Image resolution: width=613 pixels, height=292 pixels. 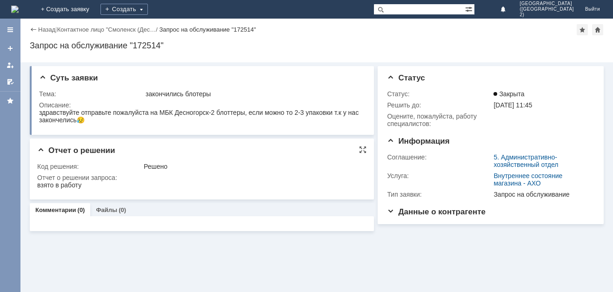 I want to click on a: Перейти на домашнюю страницу, so click(x=15, y=9).